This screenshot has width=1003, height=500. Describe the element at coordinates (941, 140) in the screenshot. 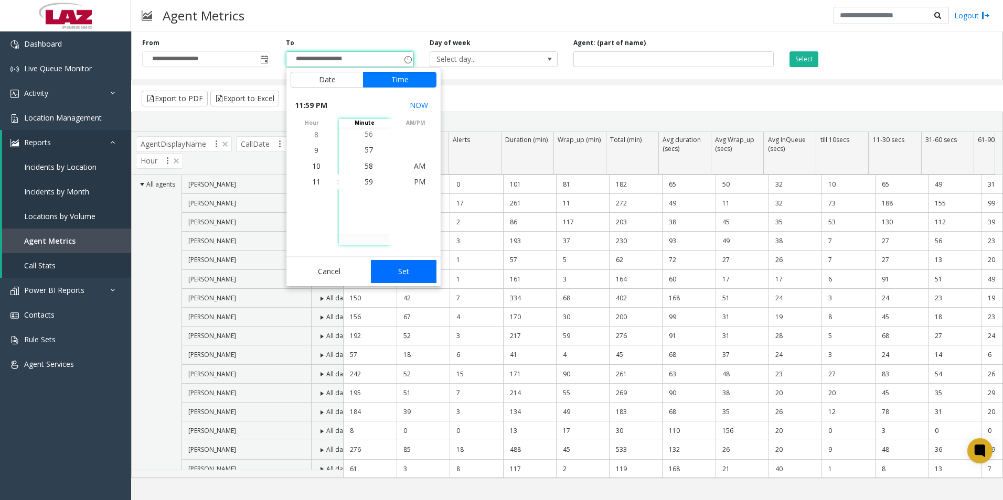

I see `span: 31-60 secs` at that location.